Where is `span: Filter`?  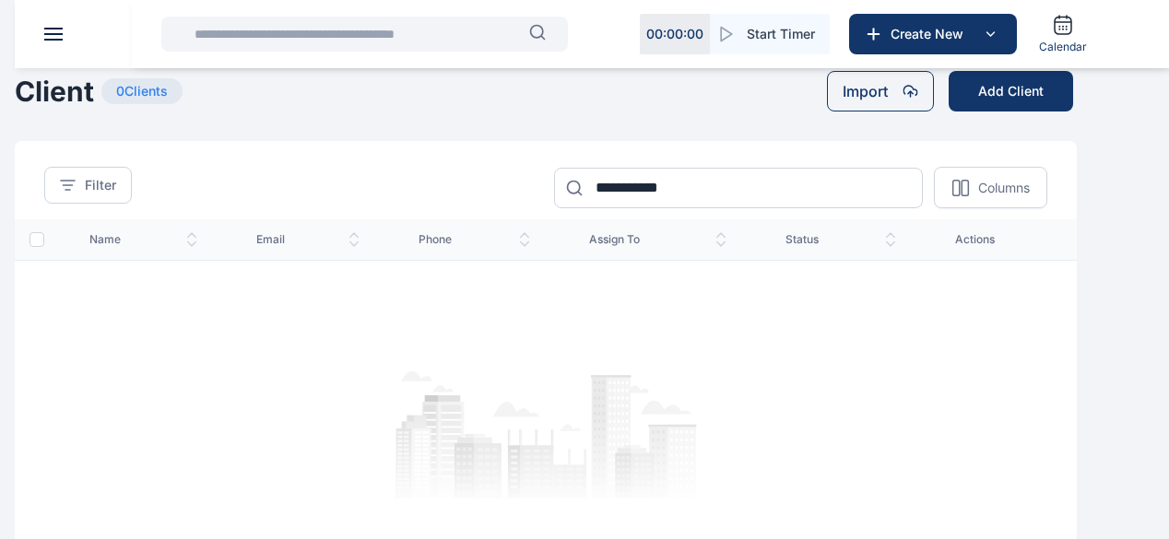 span: Filter is located at coordinates (100, 185).